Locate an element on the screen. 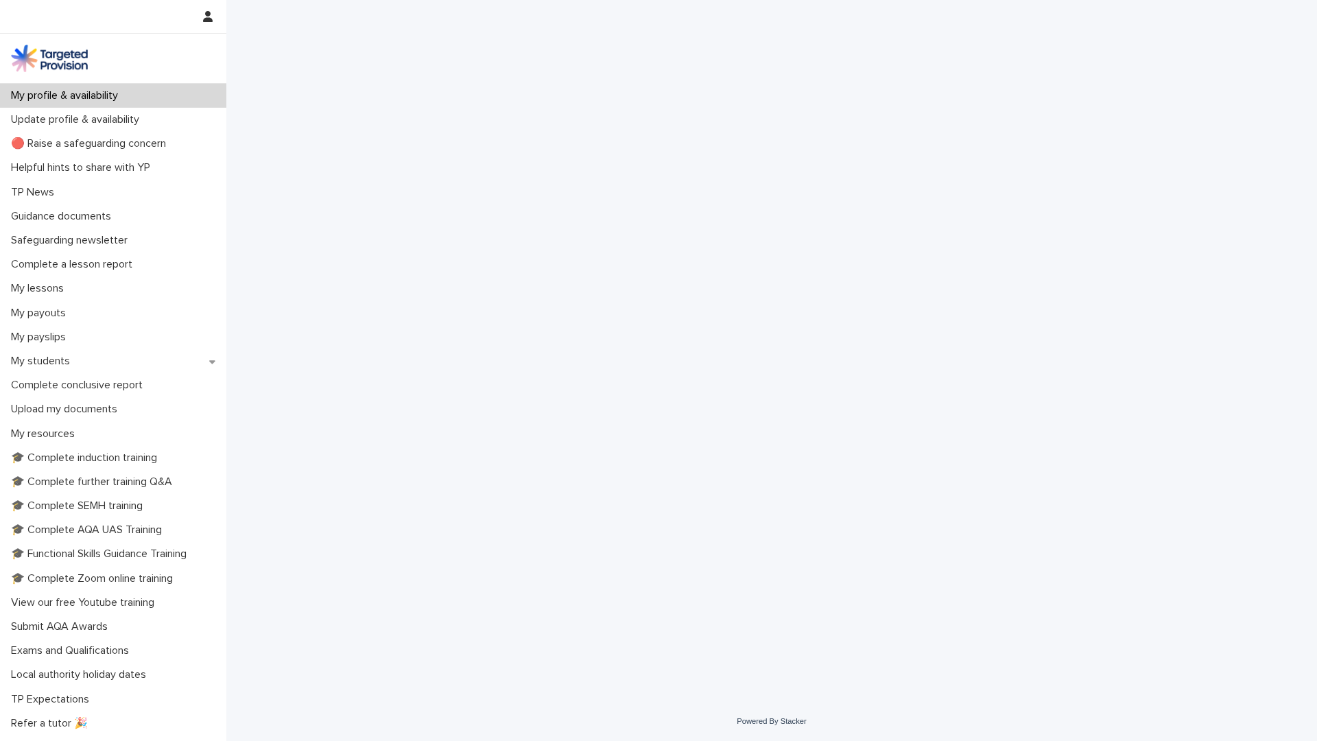 The width and height of the screenshot is (1317, 741). p: 🎓 Complete AQA UAS Training is located at coordinates (89, 529).